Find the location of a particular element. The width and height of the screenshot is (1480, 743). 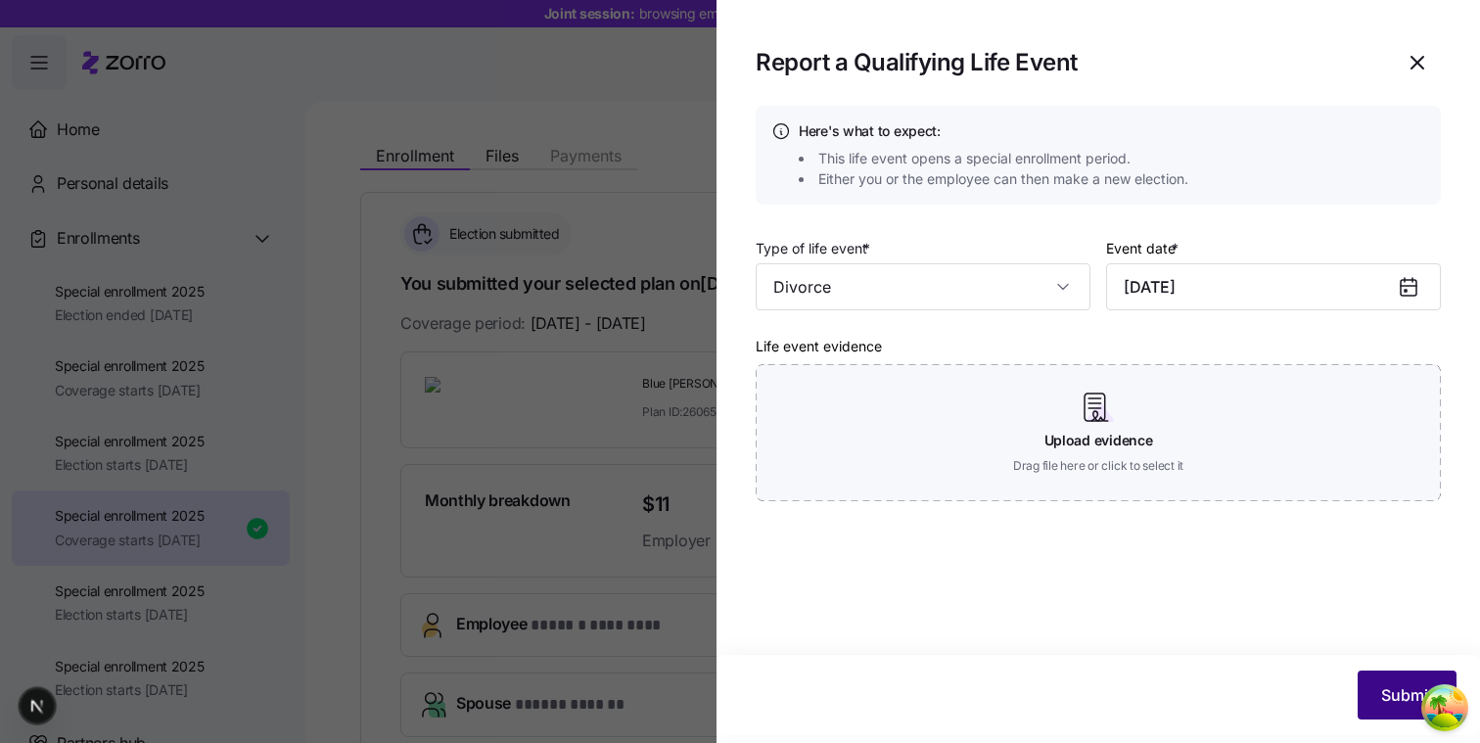

button: Open Tanstack query devtools is located at coordinates (1444, 708).